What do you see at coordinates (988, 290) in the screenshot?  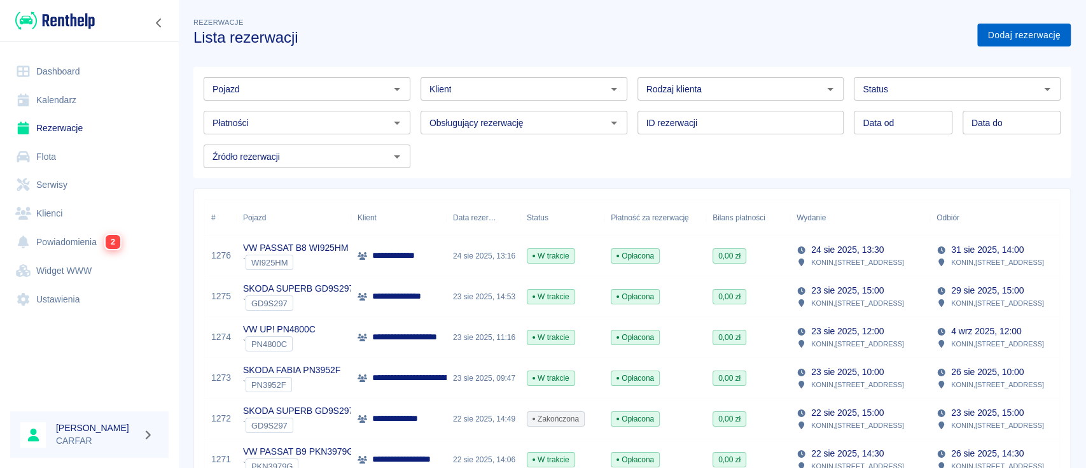 I see `p: 29 sie 2025, 15:00` at bounding box center [988, 290].